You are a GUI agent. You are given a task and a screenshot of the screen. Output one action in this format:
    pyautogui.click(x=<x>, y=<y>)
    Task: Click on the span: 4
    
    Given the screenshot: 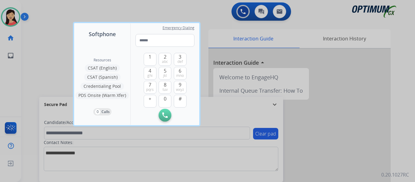 What is the action you would take?
    pyautogui.click(x=150, y=71)
    